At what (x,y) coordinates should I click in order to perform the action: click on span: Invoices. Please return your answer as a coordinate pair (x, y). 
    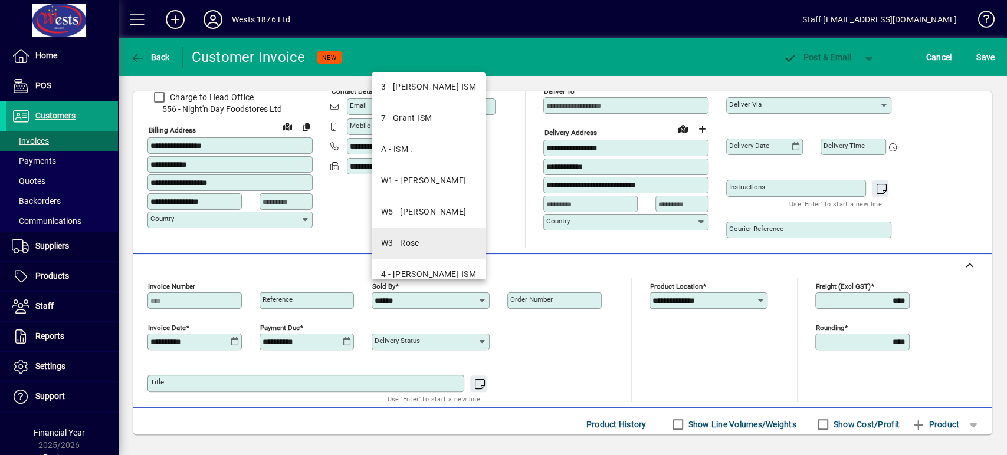
    Looking at the image, I should click on (30, 141).